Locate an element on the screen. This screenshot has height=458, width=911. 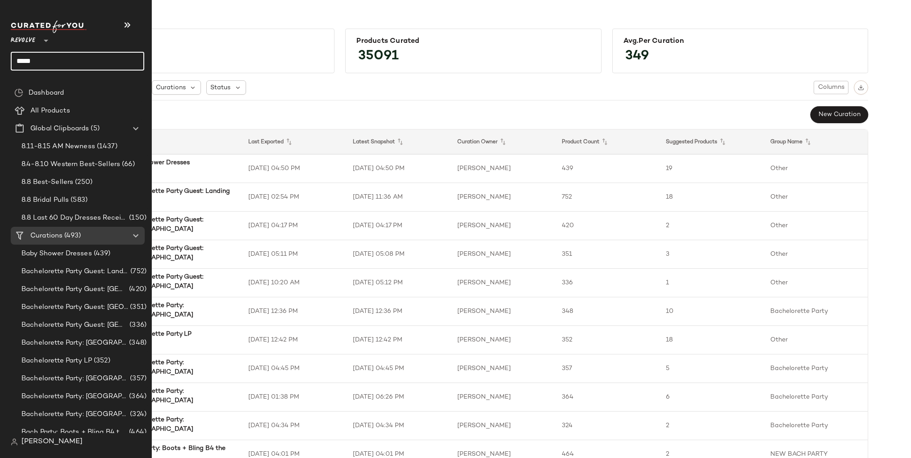
div: Products Curated is located at coordinates (473, 41).